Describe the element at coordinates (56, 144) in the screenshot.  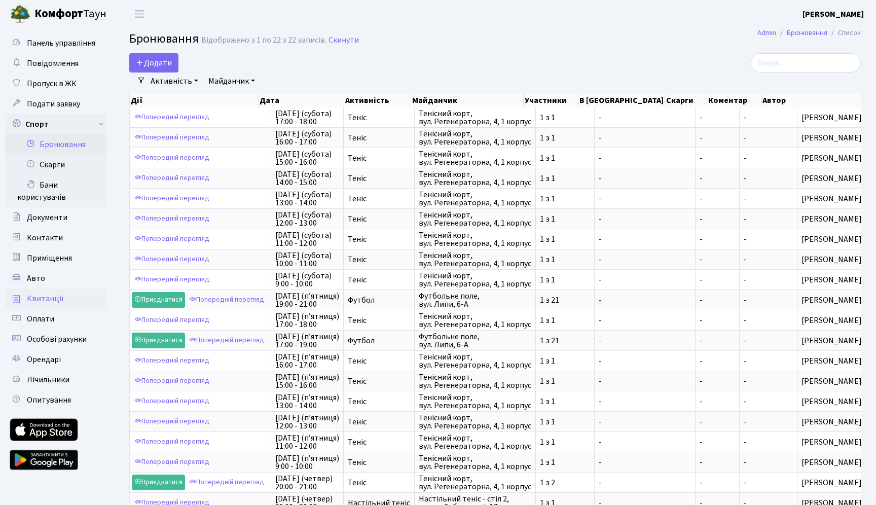
I see `a: Бронювання` at that location.